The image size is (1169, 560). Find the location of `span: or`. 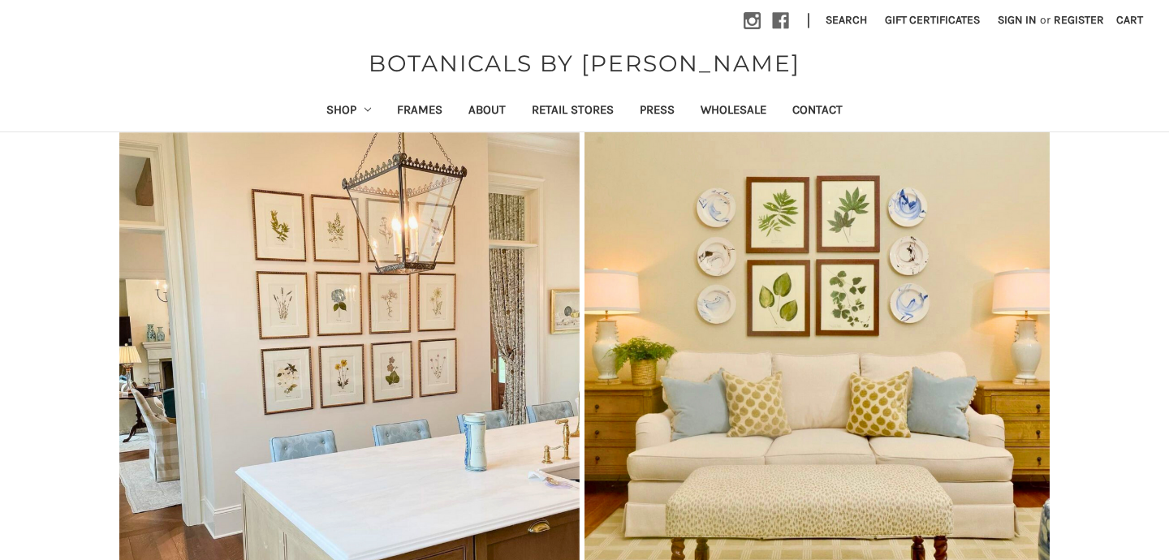

span: or is located at coordinates (1045, 19).